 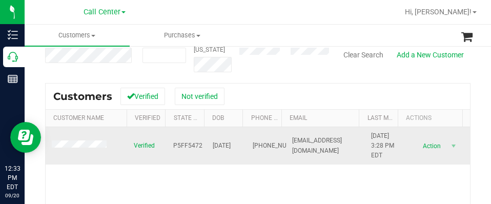 What do you see at coordinates (143, 96) in the screenshot?
I see `button: Verified` at bounding box center [143, 96].